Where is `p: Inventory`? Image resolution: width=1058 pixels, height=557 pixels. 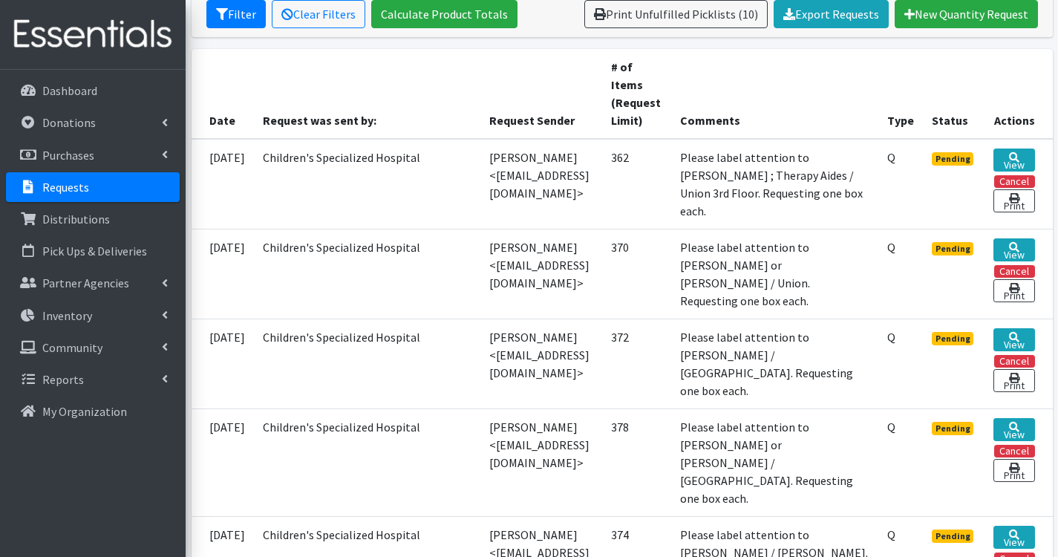
p: Inventory is located at coordinates (67, 316).